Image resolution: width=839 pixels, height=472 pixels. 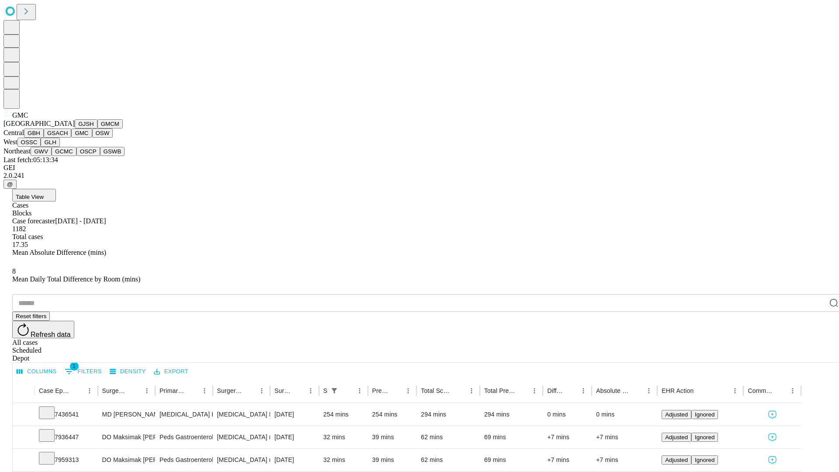 What do you see at coordinates (172, 391) in the screenshot?
I see `div: Primary Service` at bounding box center [172, 391].